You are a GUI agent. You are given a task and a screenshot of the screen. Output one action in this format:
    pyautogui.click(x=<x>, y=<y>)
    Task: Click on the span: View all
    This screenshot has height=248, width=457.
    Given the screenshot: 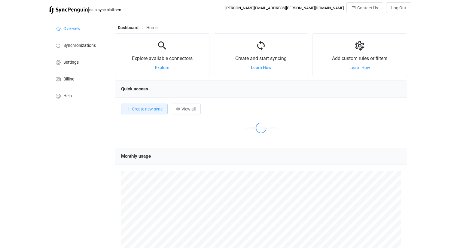 What is the action you would take?
    pyautogui.click(x=188, y=109)
    